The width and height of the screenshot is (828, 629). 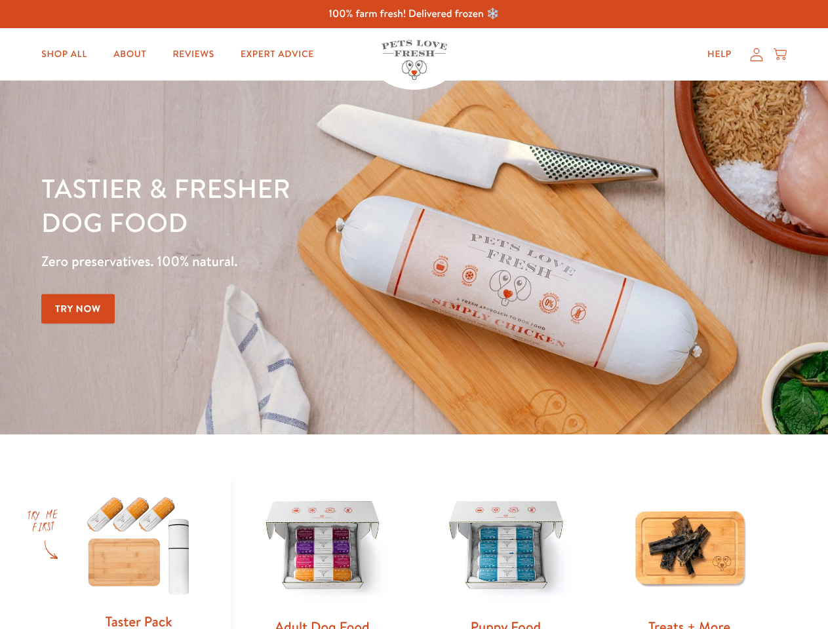 What do you see at coordinates (277, 54) in the screenshot?
I see `a: Expert Advice` at bounding box center [277, 54].